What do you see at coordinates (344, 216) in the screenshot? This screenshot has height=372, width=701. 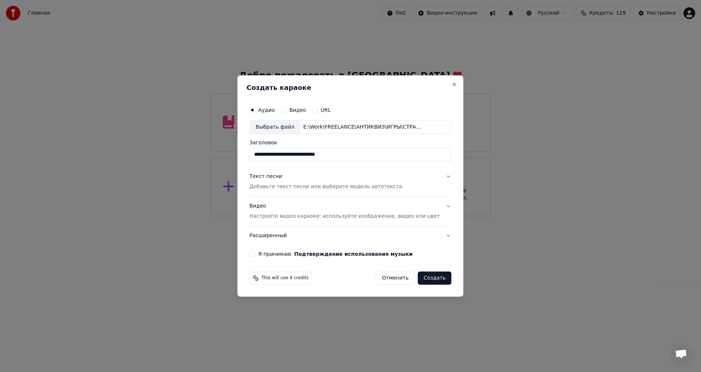 I see `p: Настройте видео караоке: используйте изображение, видео или цвет` at bounding box center [344, 216].